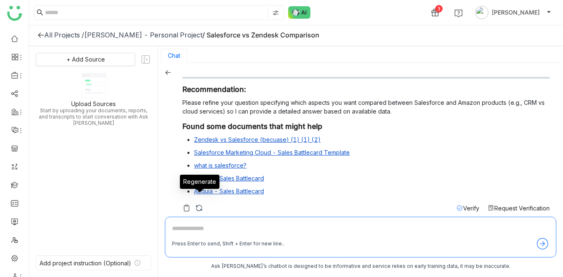 This screenshot has height=277, width=563. I want to click on a: what is salesforce?, so click(220, 165).